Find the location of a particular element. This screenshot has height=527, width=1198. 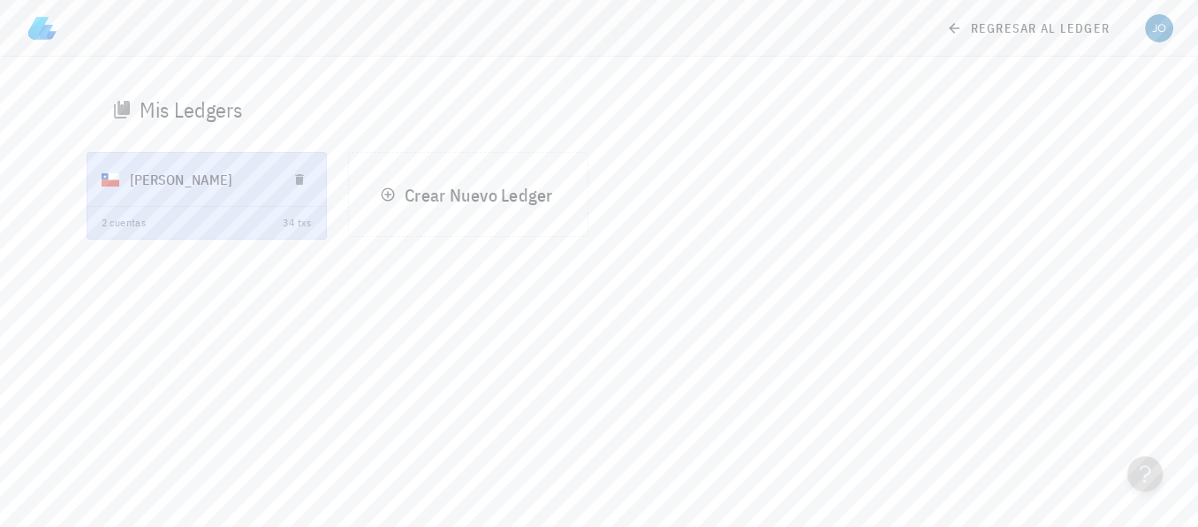

div: Mis Ledgers is located at coordinates (191, 110).